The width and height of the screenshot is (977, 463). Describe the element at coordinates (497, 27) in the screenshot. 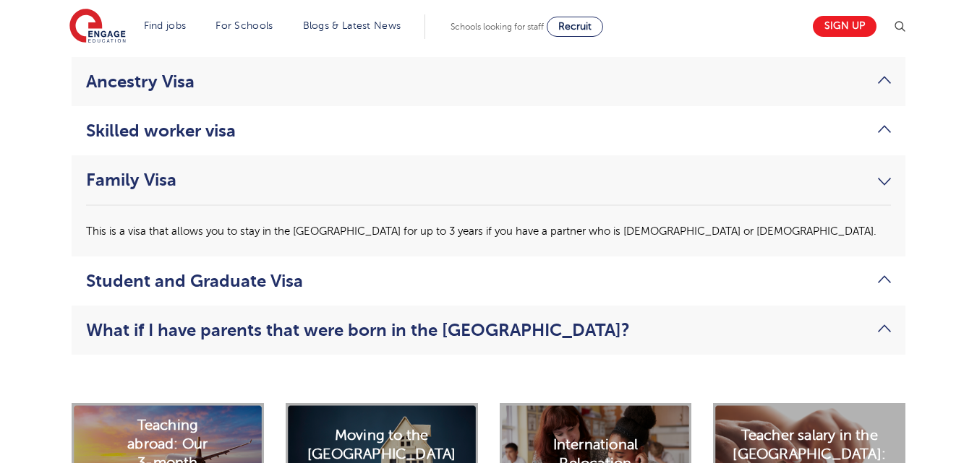

I see `span: Schools looking for staff` at that location.